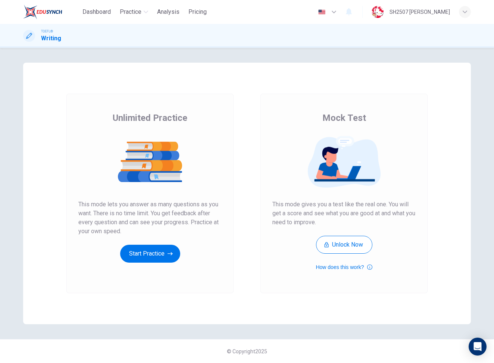  What do you see at coordinates (198, 12) in the screenshot?
I see `a: Pricing` at bounding box center [198, 12].